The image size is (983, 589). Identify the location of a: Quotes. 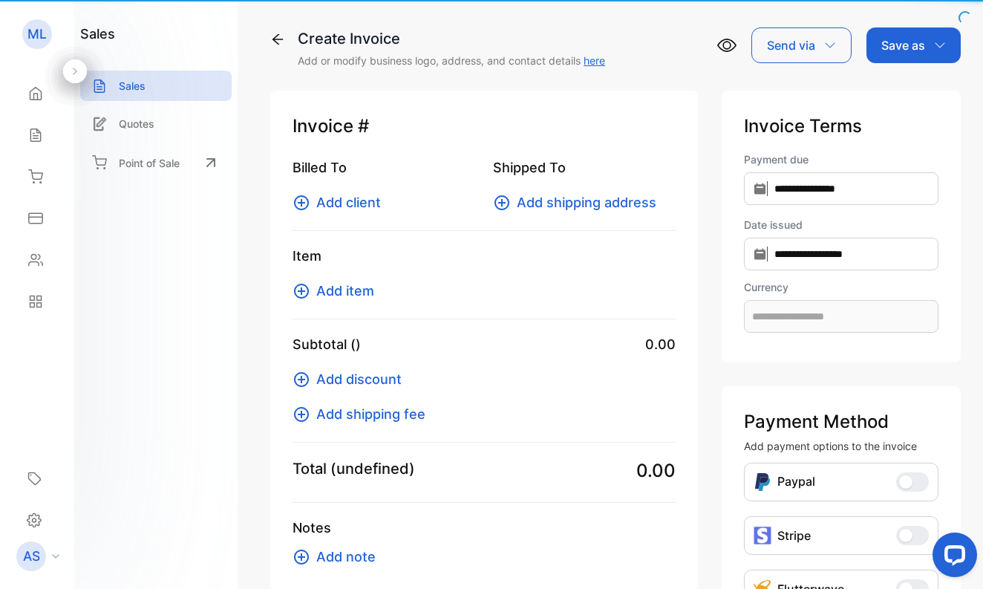
(156, 123).